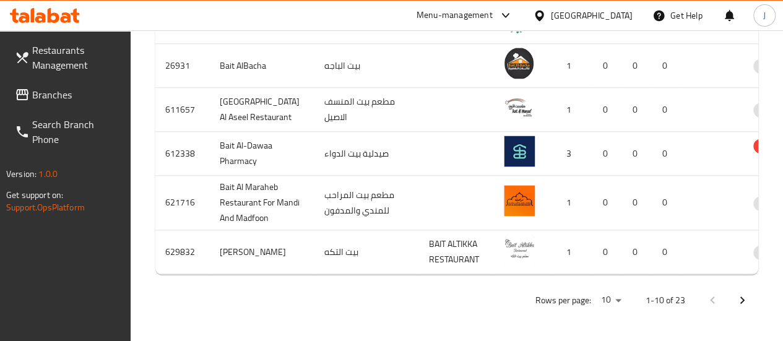  What do you see at coordinates (520, 63) in the screenshot?
I see `img: Bait AlBacha` at bounding box center [520, 63].